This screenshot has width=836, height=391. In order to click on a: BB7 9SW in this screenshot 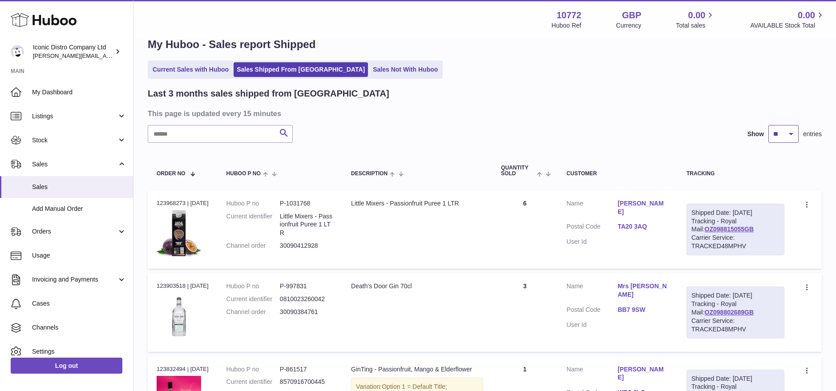, I will do `click(643, 310)`.